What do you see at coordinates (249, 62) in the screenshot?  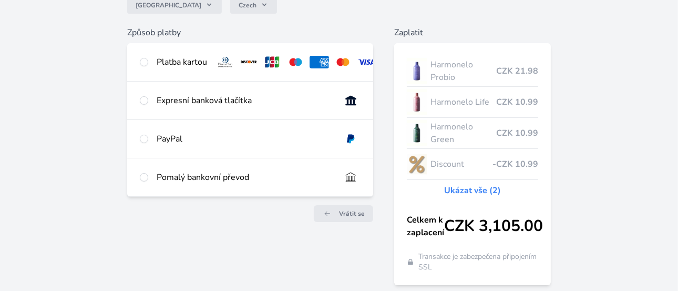 I see `img: discover.svg` at bounding box center [249, 62].